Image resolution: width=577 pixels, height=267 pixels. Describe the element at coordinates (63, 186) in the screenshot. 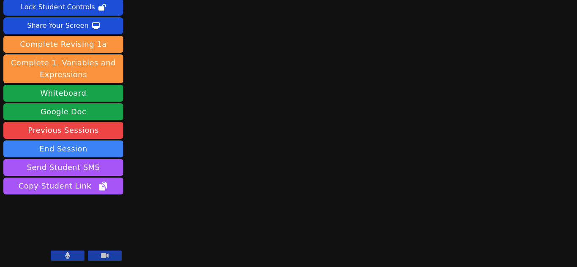

I see `button: Copy Student Link` at that location.